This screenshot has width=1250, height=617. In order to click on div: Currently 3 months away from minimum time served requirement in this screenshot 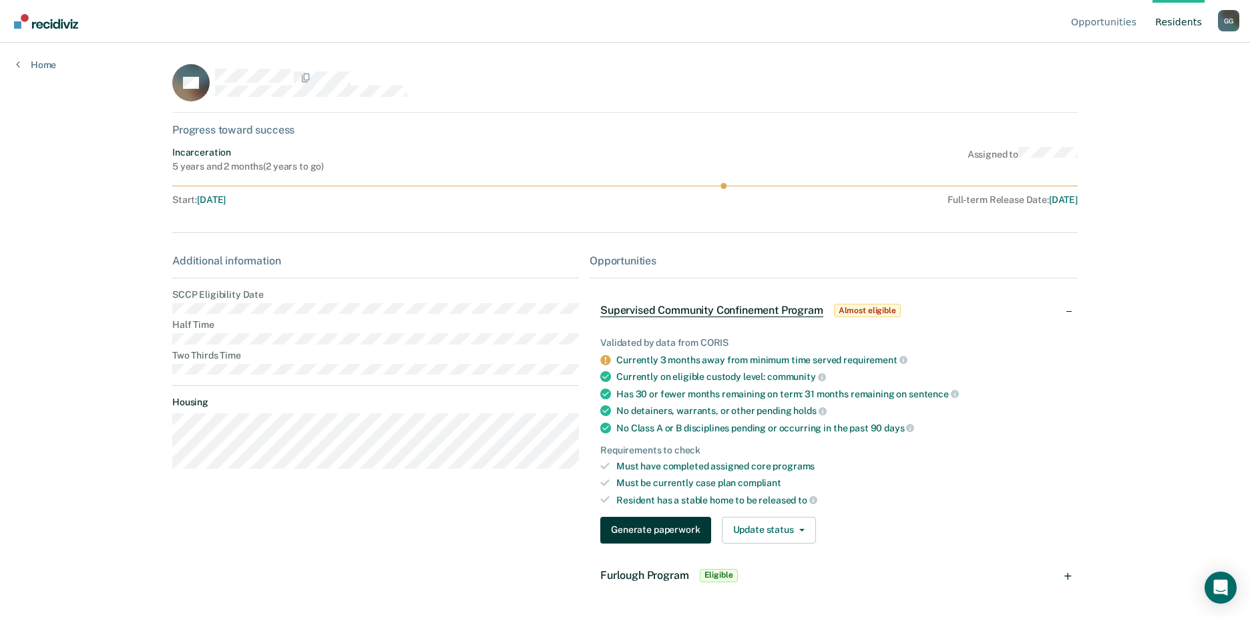, I will do `click(841, 360)`.